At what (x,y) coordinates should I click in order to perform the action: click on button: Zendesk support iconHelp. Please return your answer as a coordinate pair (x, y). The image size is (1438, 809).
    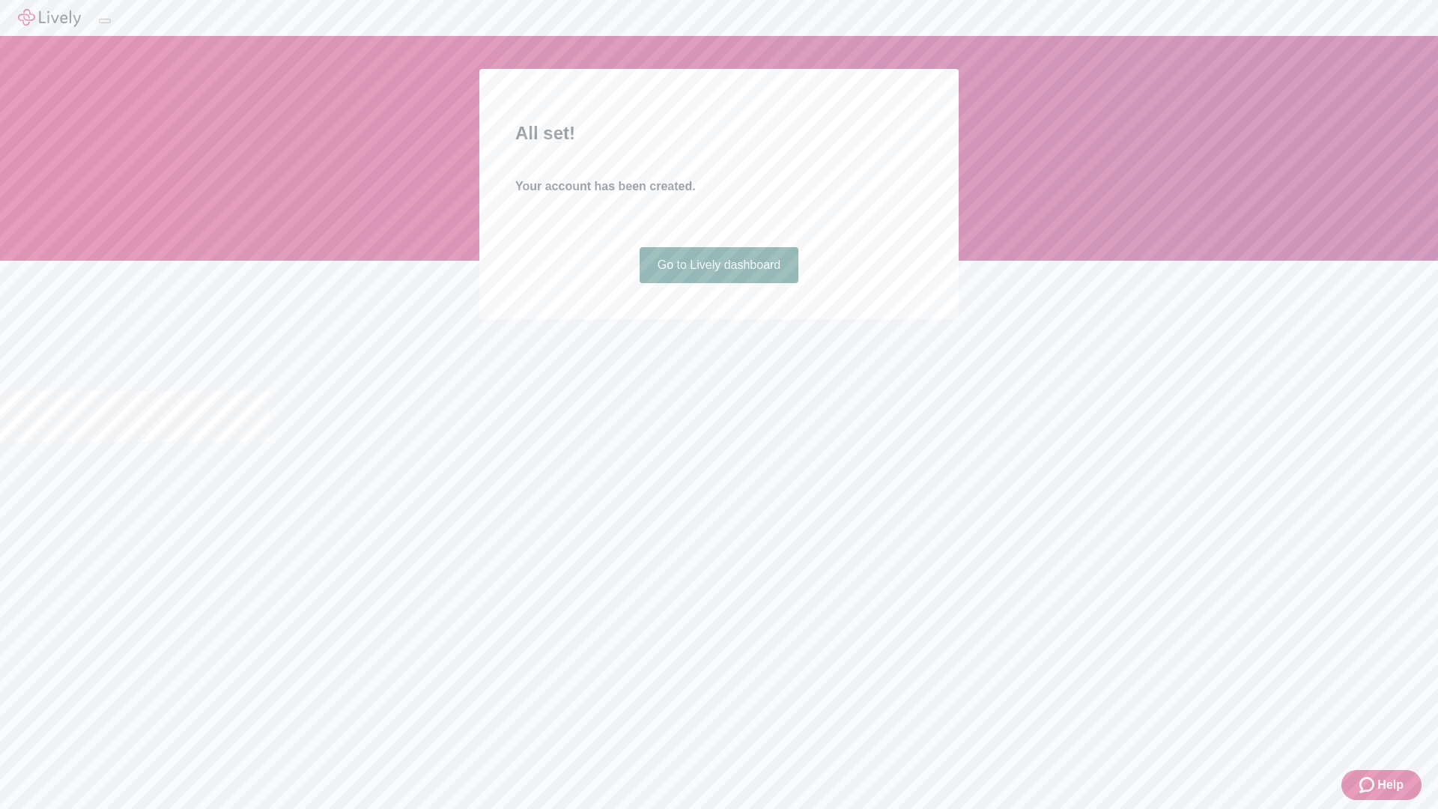
    Looking at the image, I should click on (1381, 785).